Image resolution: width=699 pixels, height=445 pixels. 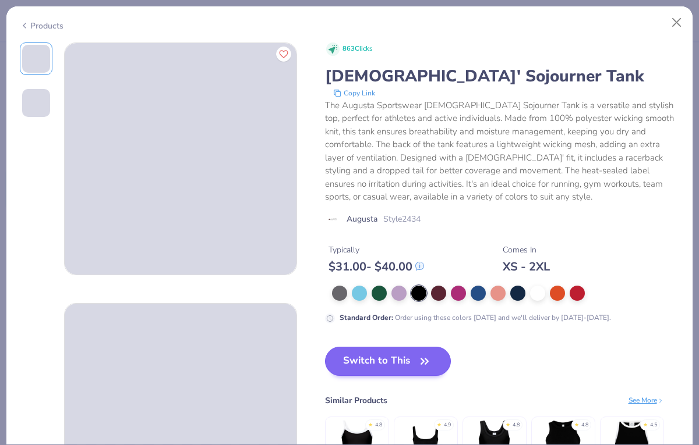 What do you see at coordinates (366, 318) in the screenshot?
I see `strong: Standard Order :` at bounding box center [366, 318].